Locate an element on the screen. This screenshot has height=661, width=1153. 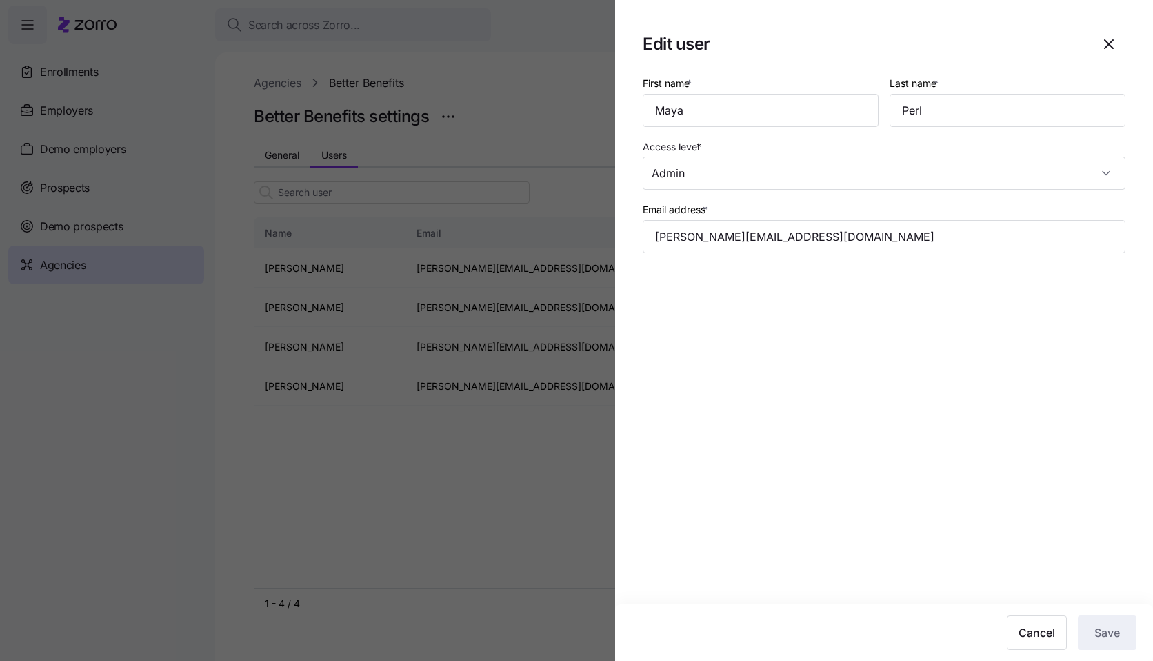
button: Save is located at coordinates (1107, 633).